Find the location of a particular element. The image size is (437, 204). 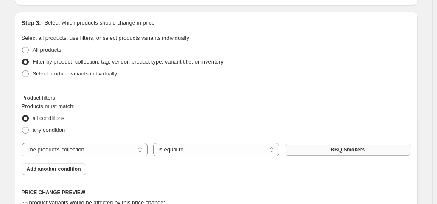

span: Filter by product, collection, tag, vendor, product type, variant title, or inventory is located at coordinates (128, 62).